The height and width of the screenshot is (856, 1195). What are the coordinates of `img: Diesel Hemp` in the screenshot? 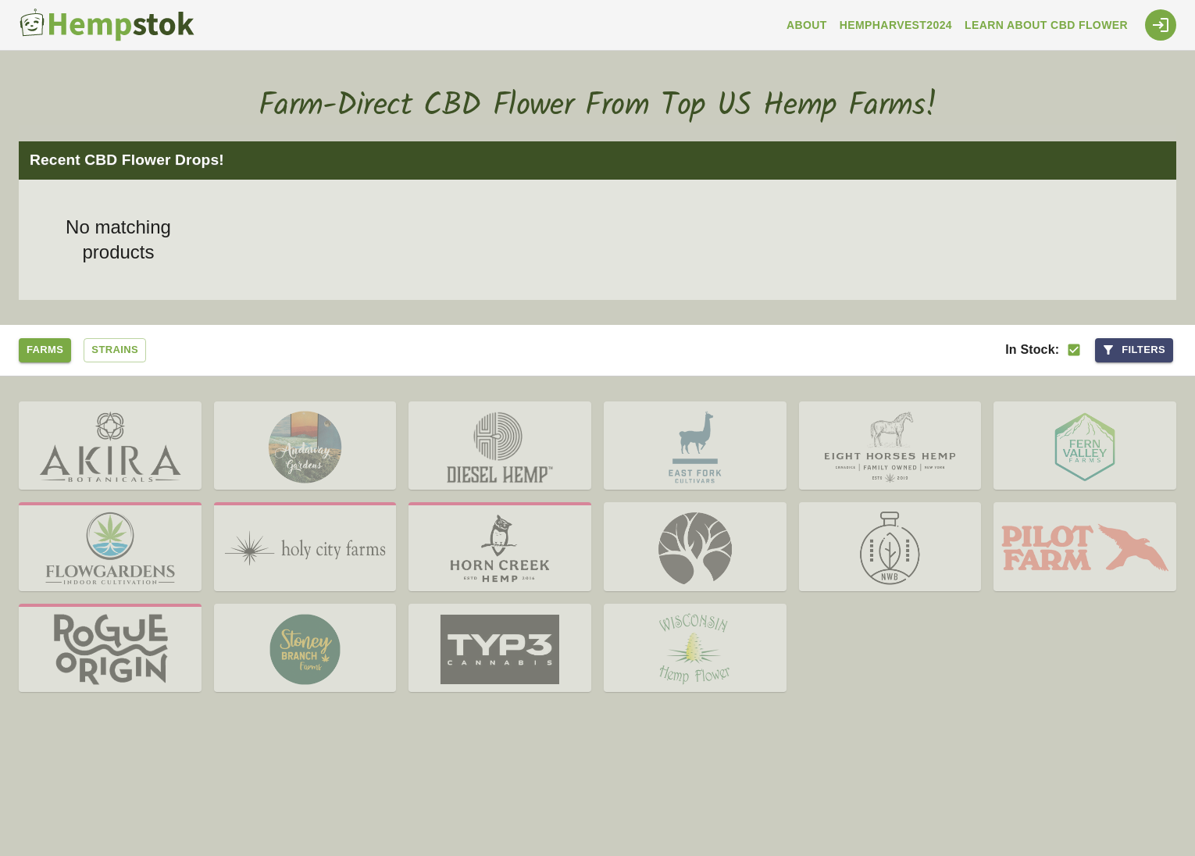 It's located at (500, 448).